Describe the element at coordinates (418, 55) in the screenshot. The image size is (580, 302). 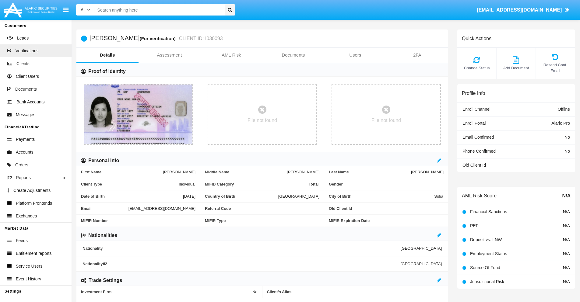
I see `a: 2FA` at that location.